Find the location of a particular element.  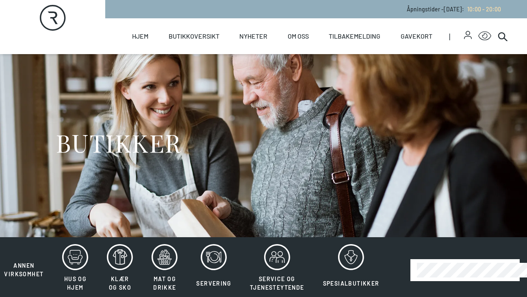

a: Gavekort is located at coordinates (417, 36).